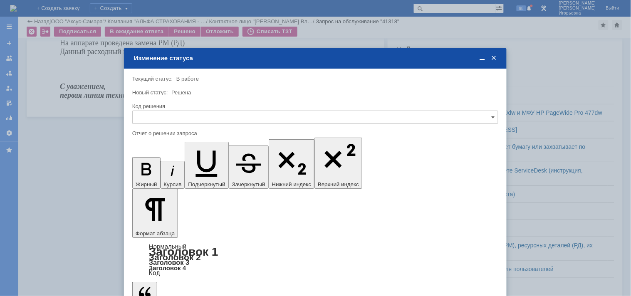 This screenshot has width=631, height=296. Describe the element at coordinates (316, 58) in the screenshot. I see `div: Изменение статуса` at that location.